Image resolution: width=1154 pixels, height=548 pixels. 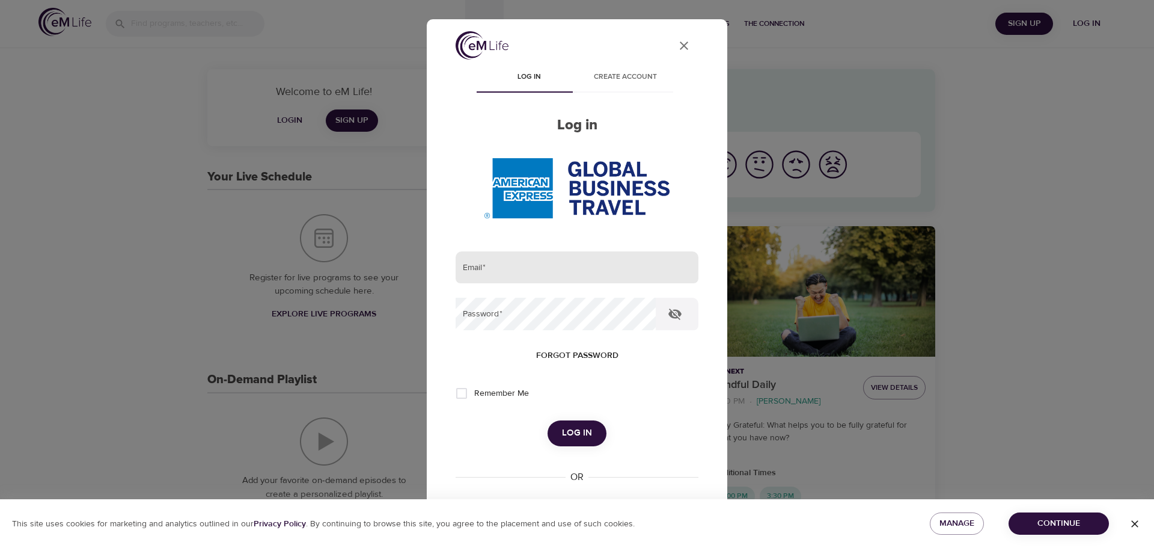 What do you see at coordinates (280, 524) in the screenshot?
I see `b: Privacy Policy` at bounding box center [280, 524].